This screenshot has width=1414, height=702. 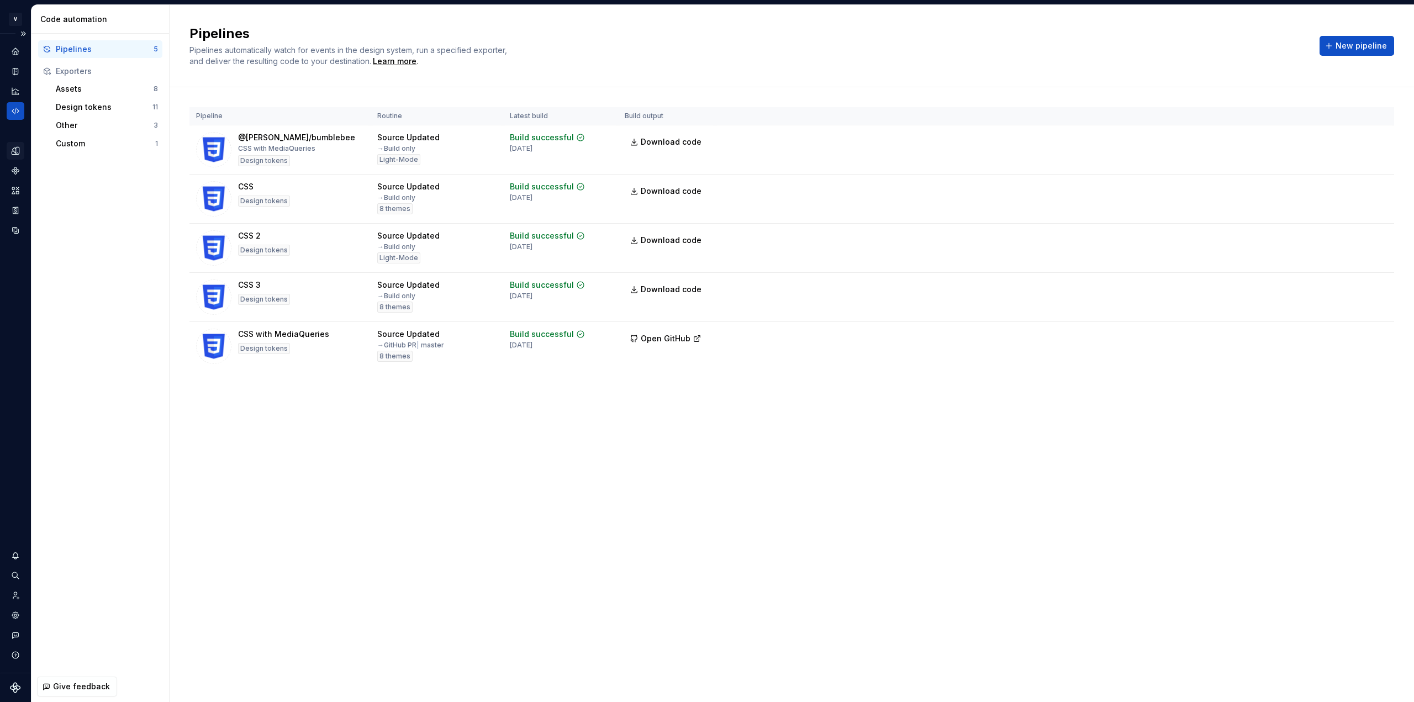 What do you see at coordinates (349, 55) in the screenshot?
I see `span: Pipelines automatically watch for events in the design system, run a specified exporter, and deli...` at bounding box center [349, 55].